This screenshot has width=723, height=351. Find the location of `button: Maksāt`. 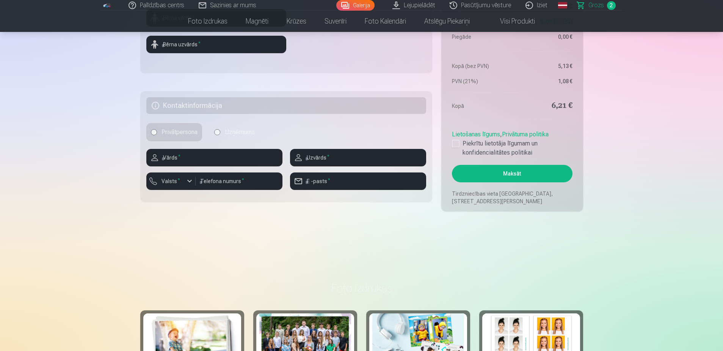

button: Maksāt is located at coordinates (512, 173).